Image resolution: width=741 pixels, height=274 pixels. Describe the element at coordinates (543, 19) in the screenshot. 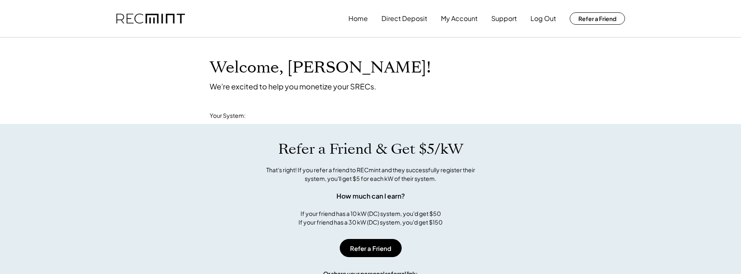

I see `button: Log Out` at that location.